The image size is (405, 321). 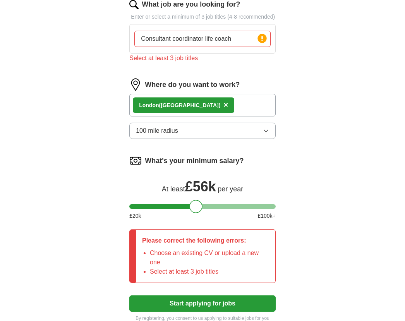 What do you see at coordinates (192, 85) in the screenshot?
I see `label: Where do you want to work?` at bounding box center [192, 85].